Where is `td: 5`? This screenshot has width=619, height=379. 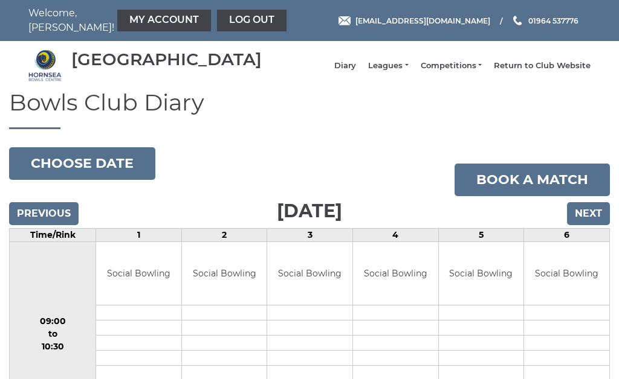 td: 5 is located at coordinates (481, 235).